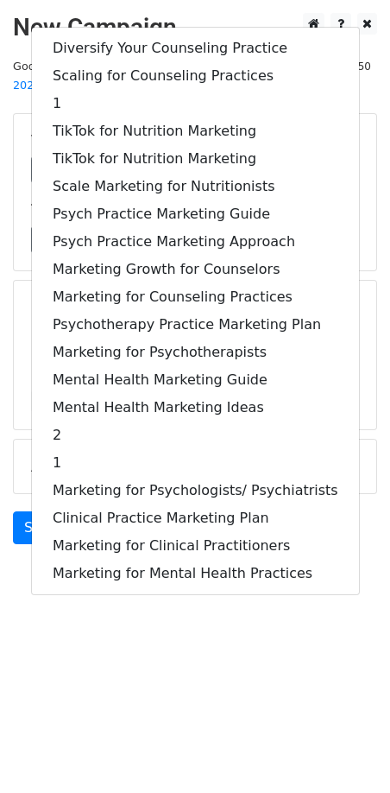 The image size is (390, 793). What do you see at coordinates (195, 408) in the screenshot?
I see `a: Mental Health Marketing Ideas` at bounding box center [195, 408].